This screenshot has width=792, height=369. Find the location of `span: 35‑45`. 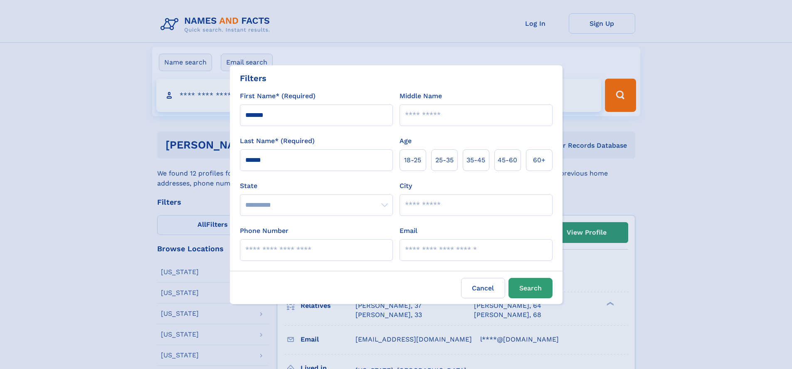

span: 35‑45 is located at coordinates (475, 160).